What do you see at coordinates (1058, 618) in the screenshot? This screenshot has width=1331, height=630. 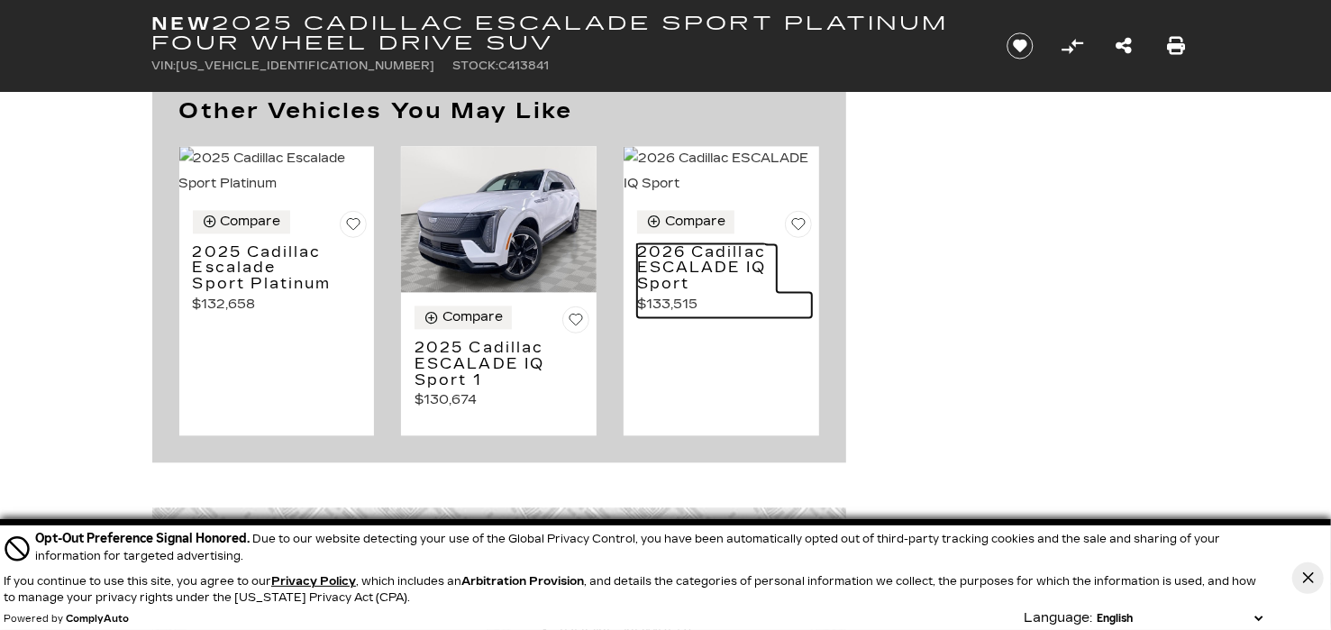 I see `div: Language:` at bounding box center [1058, 618].